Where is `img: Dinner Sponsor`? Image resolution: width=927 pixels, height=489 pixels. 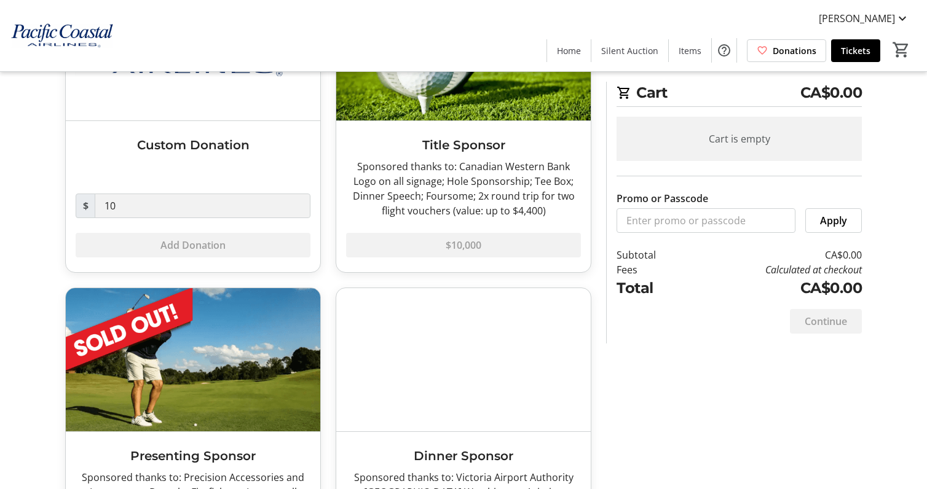
img: Dinner Sponsor is located at coordinates (464, 360).